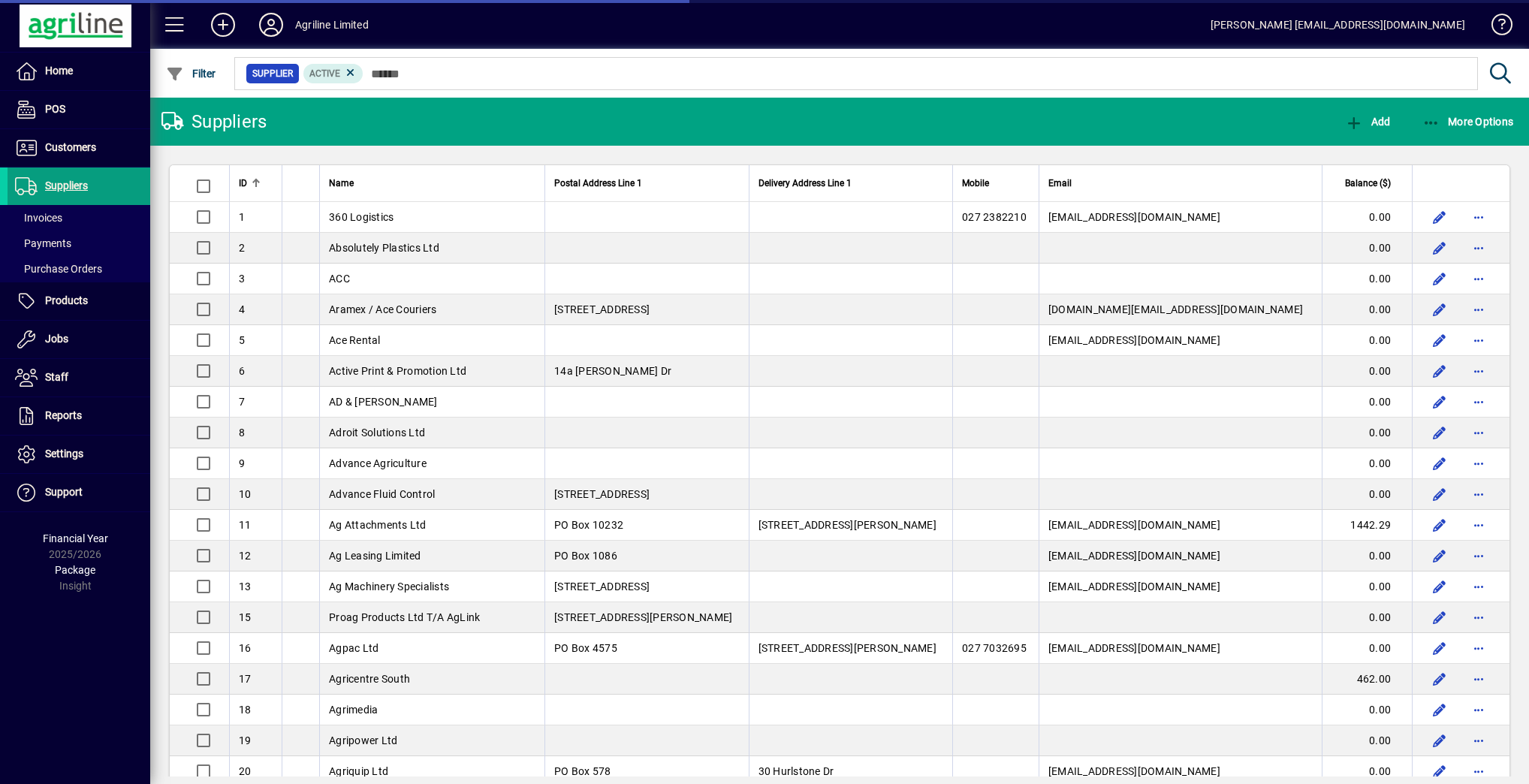 This screenshot has width=1529, height=784. What do you see at coordinates (58, 269) in the screenshot?
I see `span: Purchase Orders` at bounding box center [58, 269].